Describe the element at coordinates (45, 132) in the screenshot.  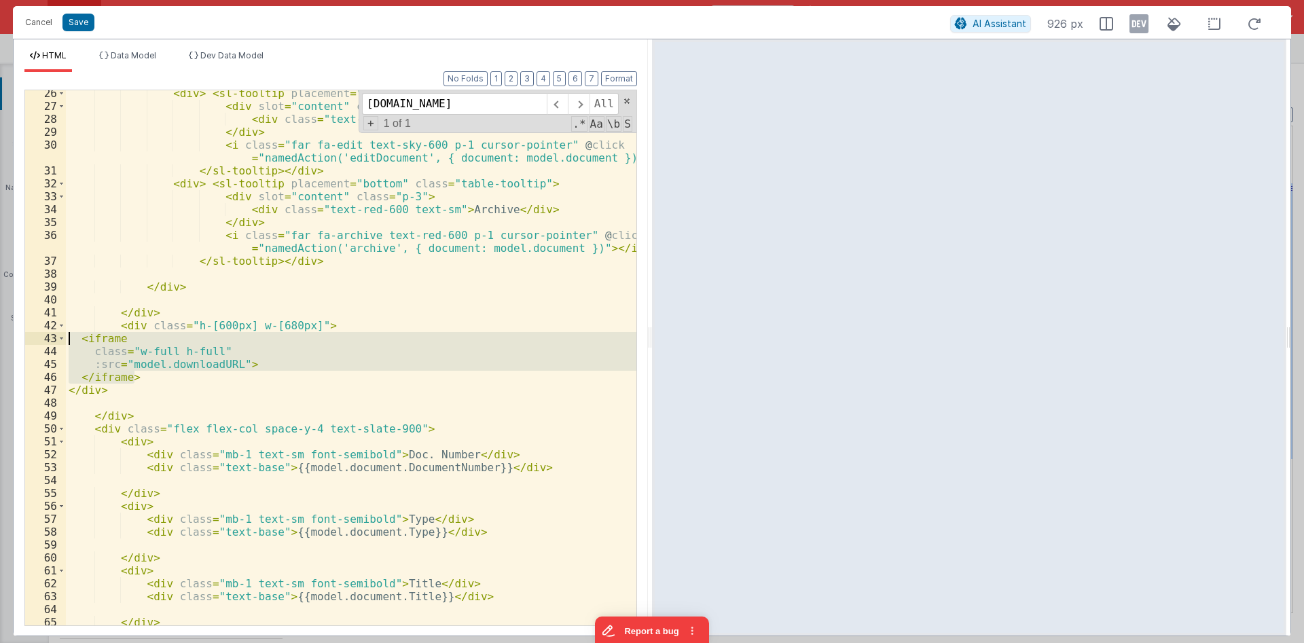
I see `div: 29` at that location.